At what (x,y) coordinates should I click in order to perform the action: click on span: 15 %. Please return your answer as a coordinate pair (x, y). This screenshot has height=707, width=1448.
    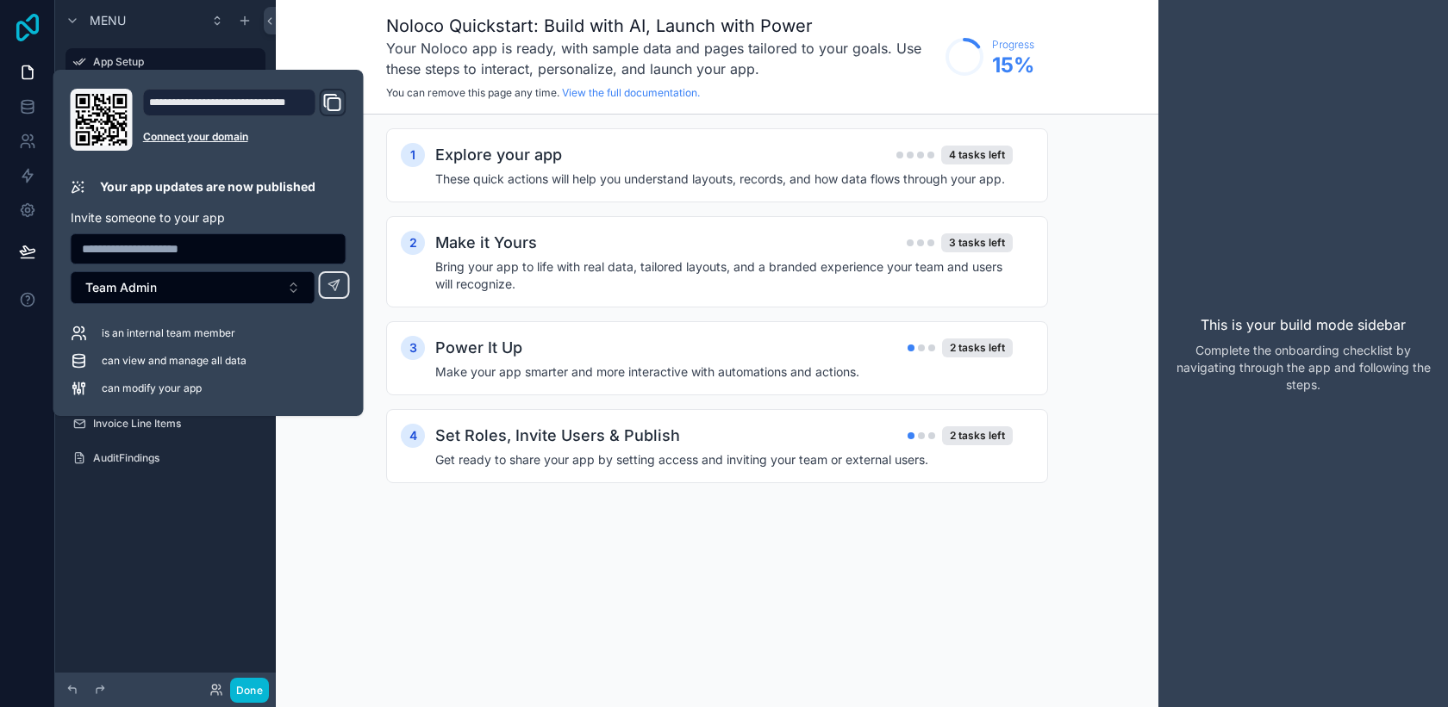
    Looking at the image, I should click on (1012, 65).